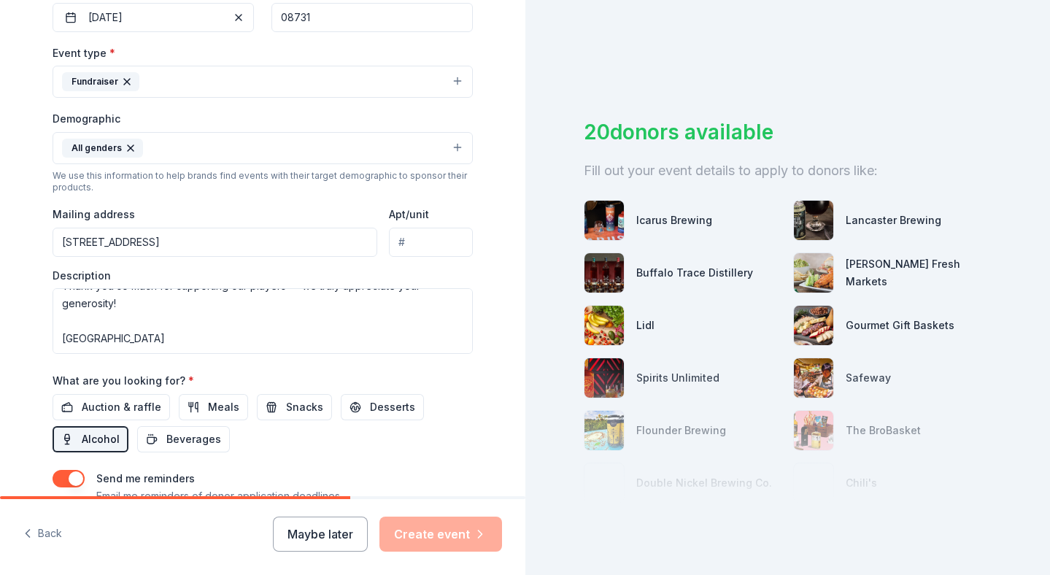 The image size is (1050, 575). What do you see at coordinates (111, 407) in the screenshot?
I see `button: Auction & raffle` at bounding box center [111, 407].